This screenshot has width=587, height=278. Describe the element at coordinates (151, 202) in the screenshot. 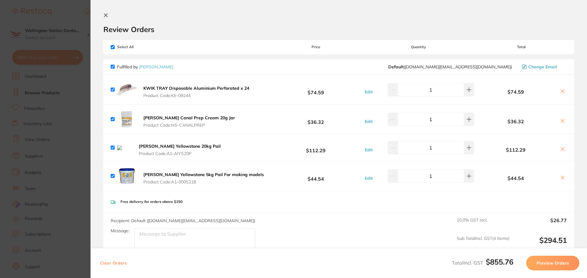

I see `p: Free delivery for orders above $150` at that location.